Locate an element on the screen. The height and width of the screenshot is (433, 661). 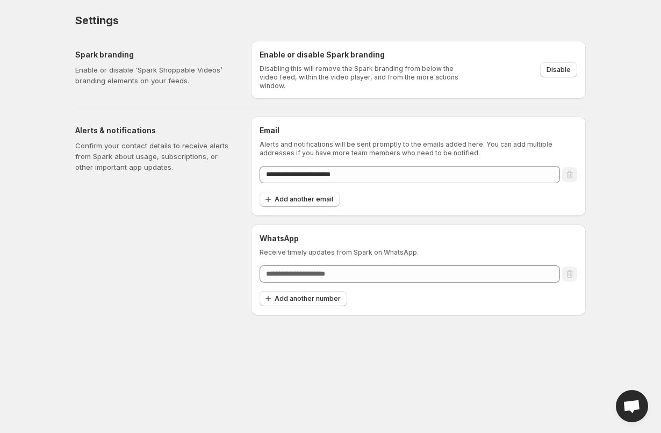
h5: Spark branding is located at coordinates (154, 55).